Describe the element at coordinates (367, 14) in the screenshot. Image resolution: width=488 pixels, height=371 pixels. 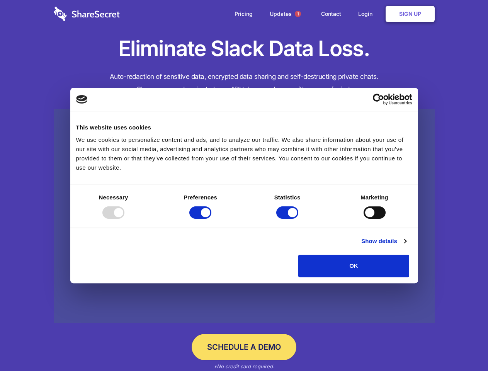
I see `a: Login` at that location.